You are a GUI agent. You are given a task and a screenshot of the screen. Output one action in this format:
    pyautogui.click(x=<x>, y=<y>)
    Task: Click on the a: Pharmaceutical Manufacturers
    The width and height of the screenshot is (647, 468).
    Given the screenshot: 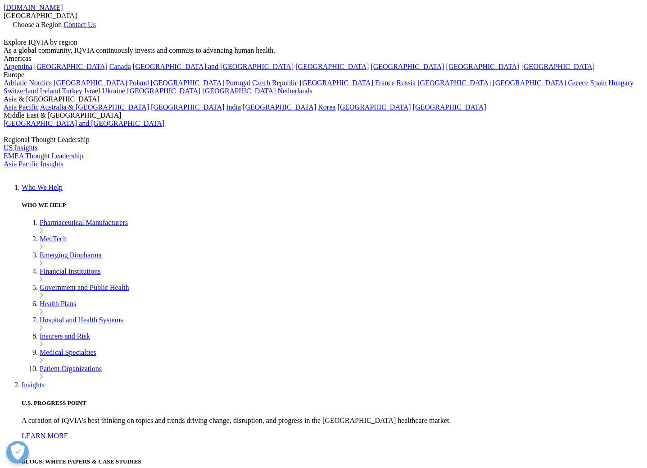 What is the action you would take?
    pyautogui.click(x=84, y=222)
    